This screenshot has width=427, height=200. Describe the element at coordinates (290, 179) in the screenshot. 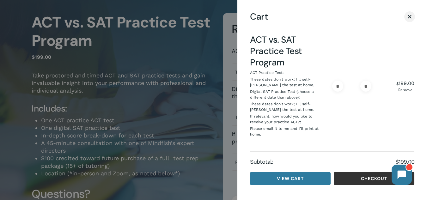

I see `a: View cart` at that location.